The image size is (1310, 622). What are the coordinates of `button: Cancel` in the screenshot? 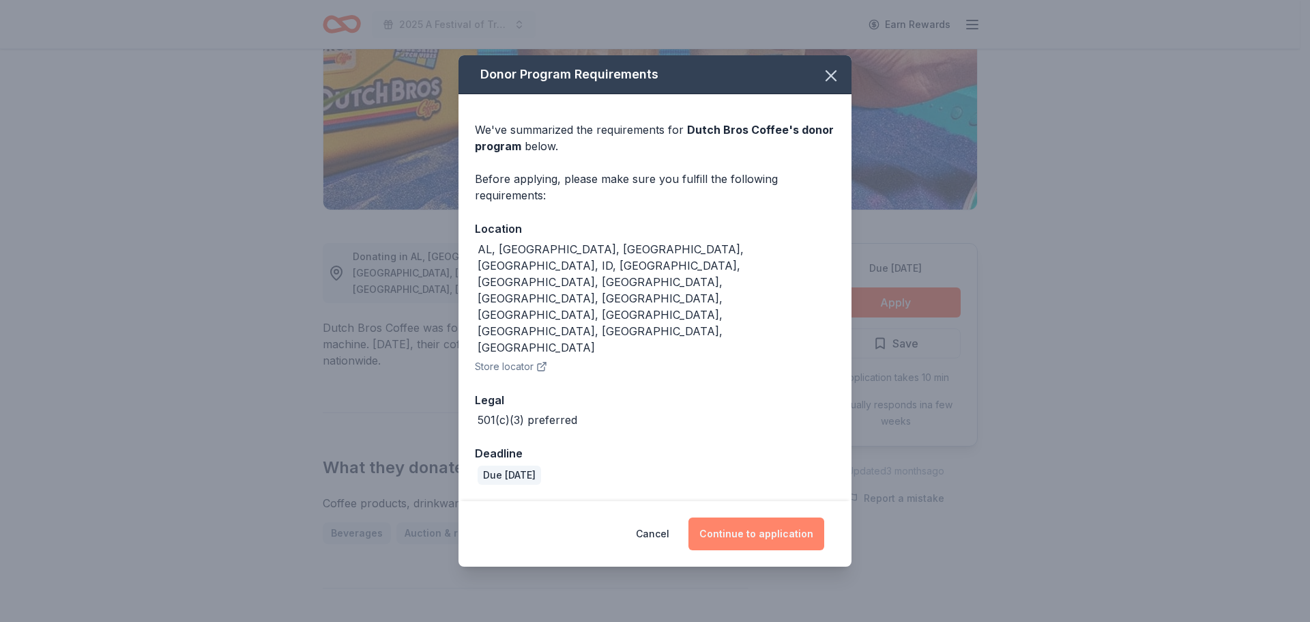 It's located at (653, 534).